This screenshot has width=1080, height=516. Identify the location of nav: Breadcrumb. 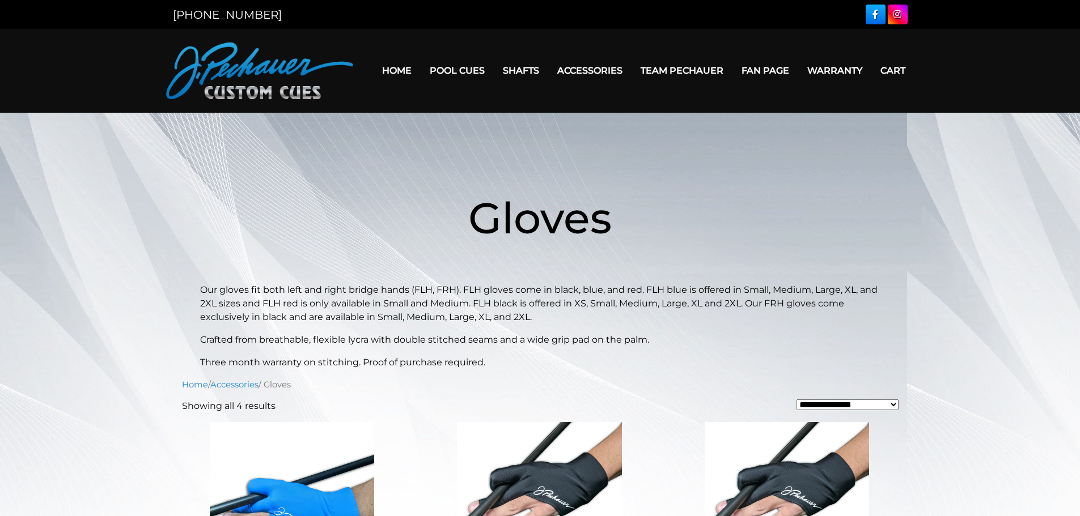
(540, 385).